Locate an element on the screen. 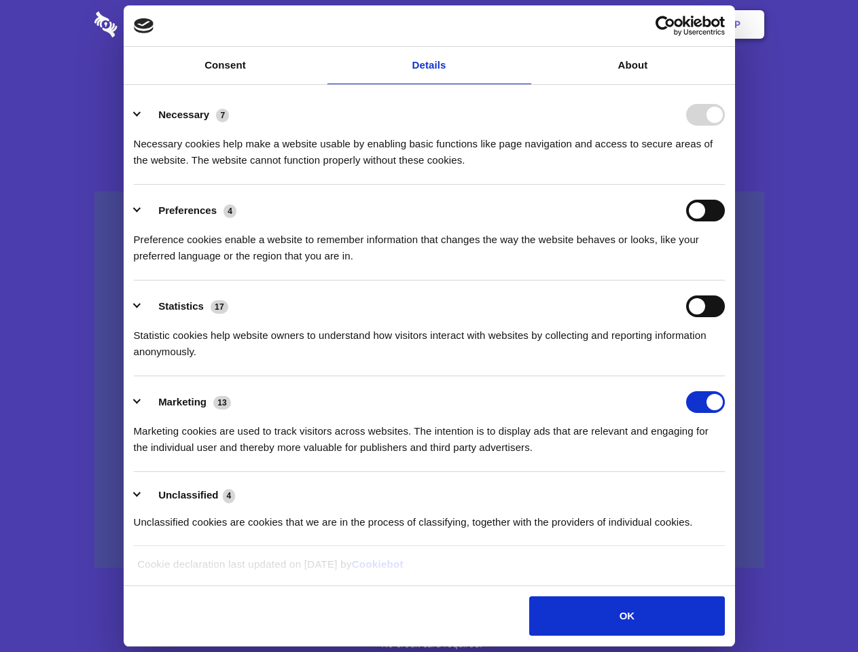 This screenshot has height=652, width=858. img: logo-wordmark-white-trans-d4663122ce5f474addd5e946df7df03e33cb6a1c49d2221995e7729f52c070b2.svg is located at coordinates (152, 24).